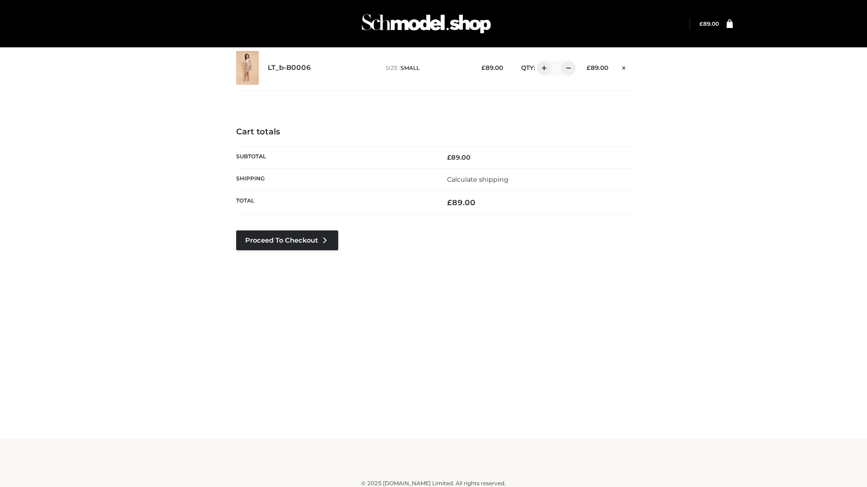 The width and height of the screenshot is (867, 487). I want to click on th: Shipping, so click(334, 179).